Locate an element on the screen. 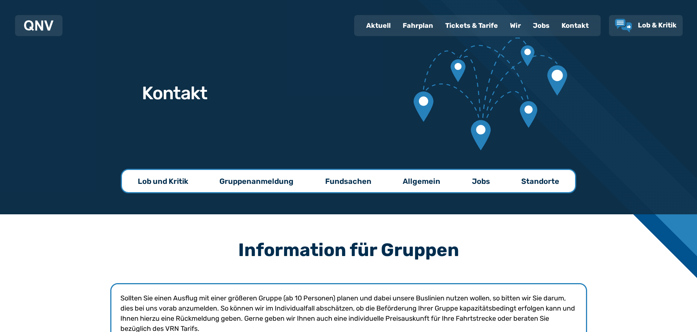  p: Jobs is located at coordinates (481, 181).